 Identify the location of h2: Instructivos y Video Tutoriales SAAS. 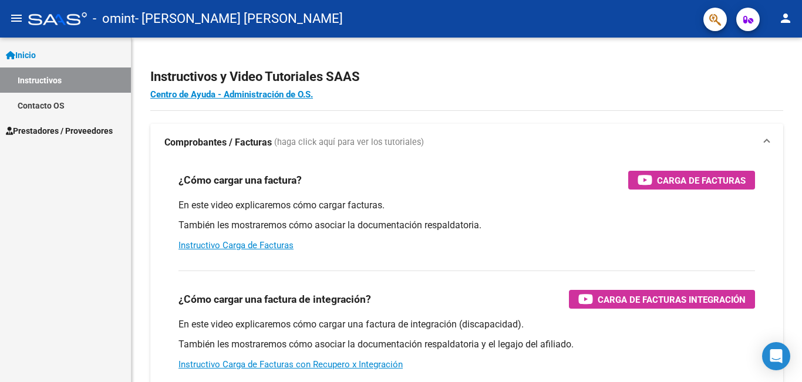
(467, 77).